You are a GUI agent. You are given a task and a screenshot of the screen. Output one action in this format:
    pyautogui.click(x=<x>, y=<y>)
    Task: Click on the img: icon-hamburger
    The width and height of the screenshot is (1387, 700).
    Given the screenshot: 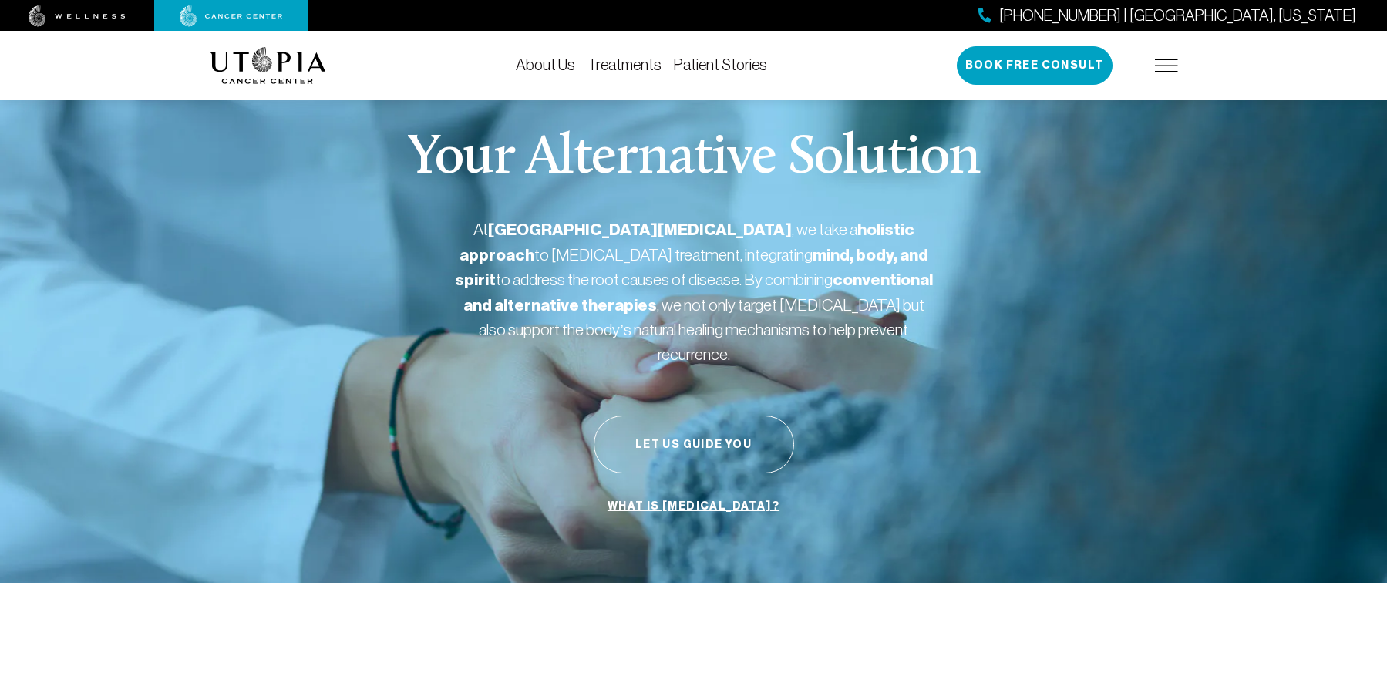 What is the action you would take?
    pyautogui.click(x=1166, y=66)
    